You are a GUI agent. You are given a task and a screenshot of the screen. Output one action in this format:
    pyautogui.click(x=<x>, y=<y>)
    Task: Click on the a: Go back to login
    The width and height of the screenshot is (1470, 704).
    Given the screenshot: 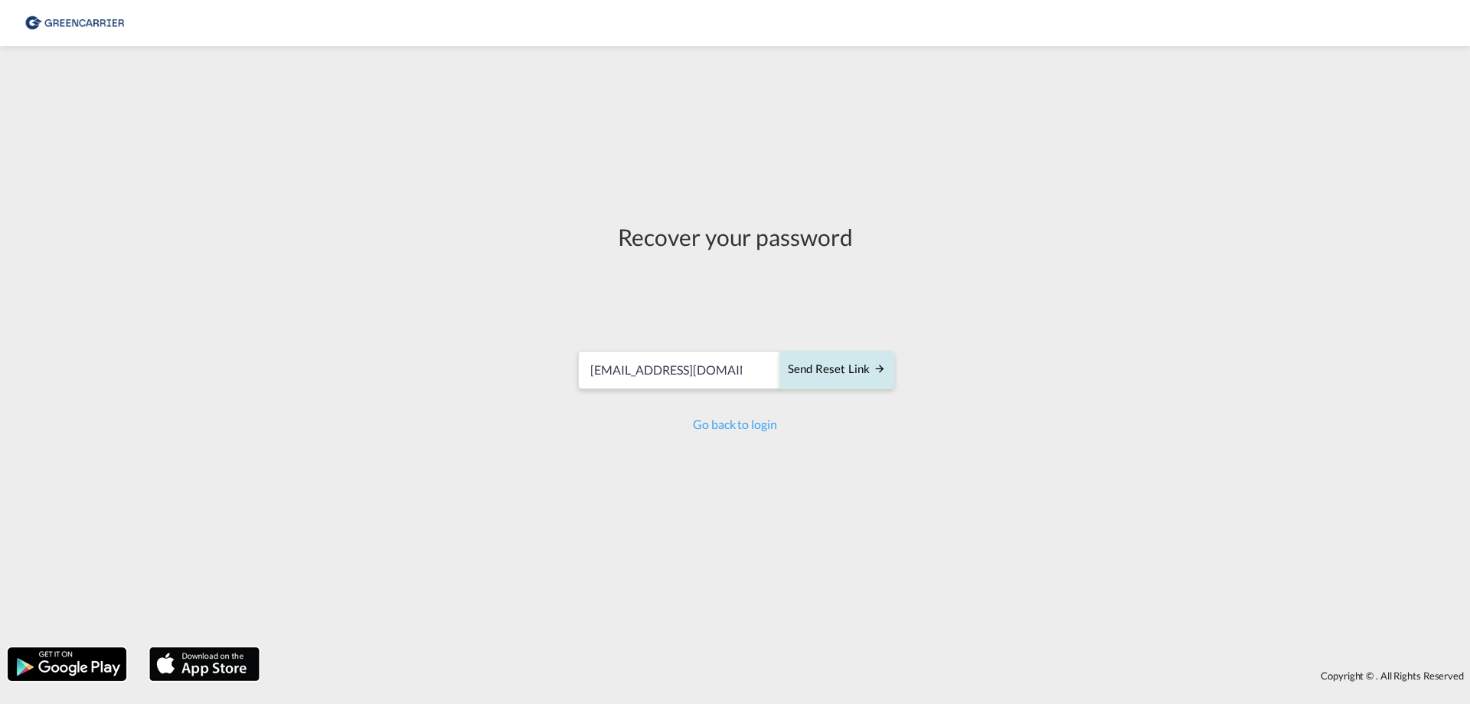 What is the action you would take?
    pyautogui.click(x=734, y=423)
    